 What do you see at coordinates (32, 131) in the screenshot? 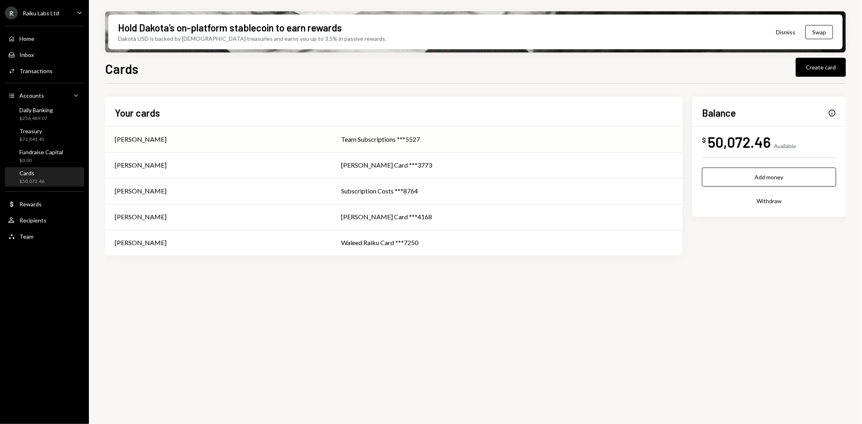
I see `div: Treasury` at bounding box center [32, 131].